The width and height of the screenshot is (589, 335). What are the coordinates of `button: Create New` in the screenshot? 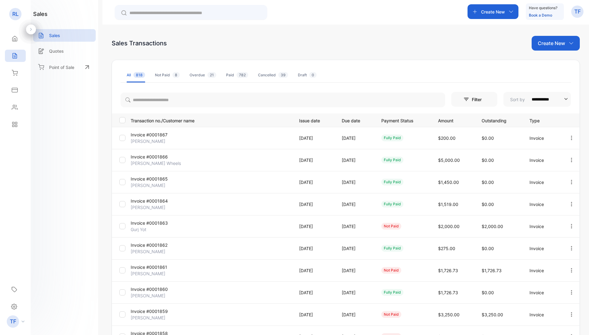 It's located at (555, 43).